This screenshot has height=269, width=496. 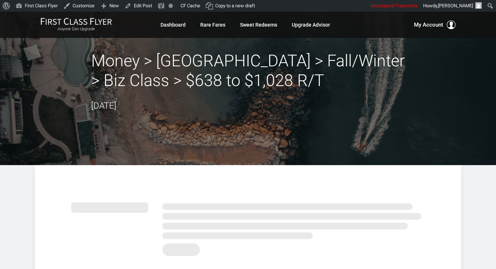 What do you see at coordinates (248, 227) in the screenshot?
I see `img: summary.svg` at bounding box center [248, 227].